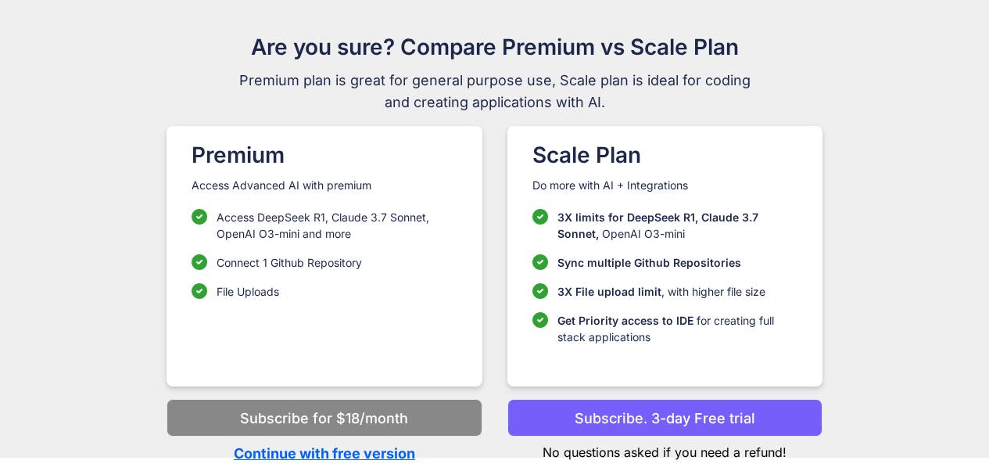  What do you see at coordinates (665, 155) in the screenshot?
I see `h1: Scale Plan` at bounding box center [665, 155].